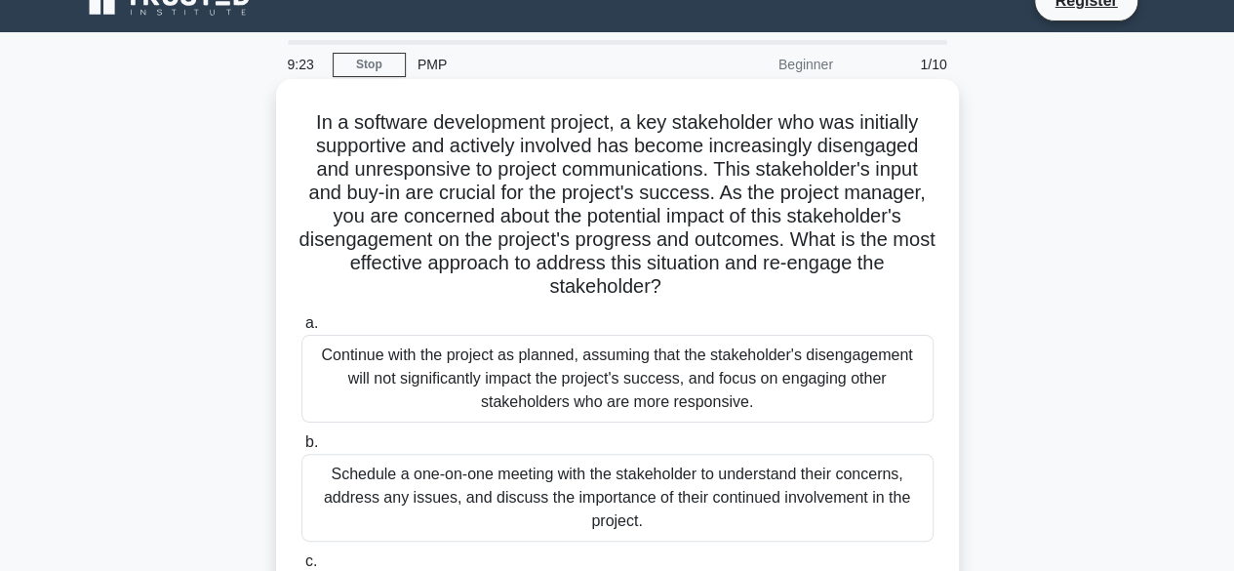 The width and height of the screenshot is (1234, 571). What do you see at coordinates (759, 64) in the screenshot?
I see `div: Beginner` at bounding box center [759, 64].